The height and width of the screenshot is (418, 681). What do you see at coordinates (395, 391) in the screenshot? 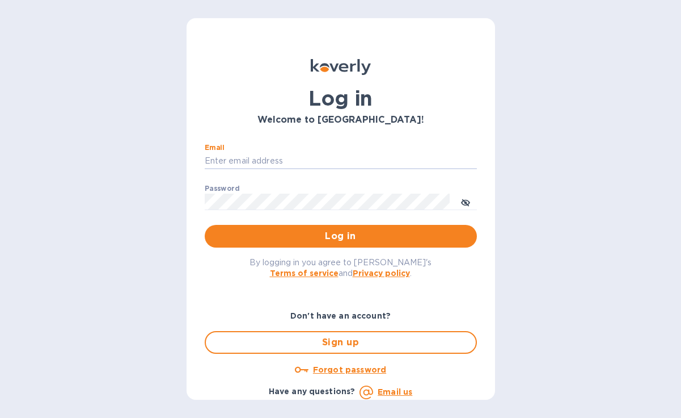
I see `b: Email us` at bounding box center [395, 391].